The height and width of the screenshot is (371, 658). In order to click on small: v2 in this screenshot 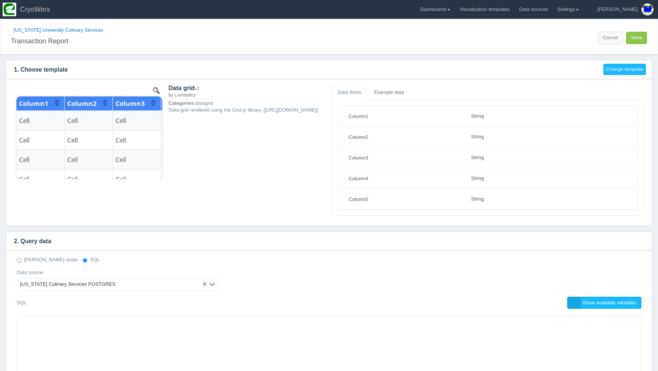, I will do `click(197, 89)`.